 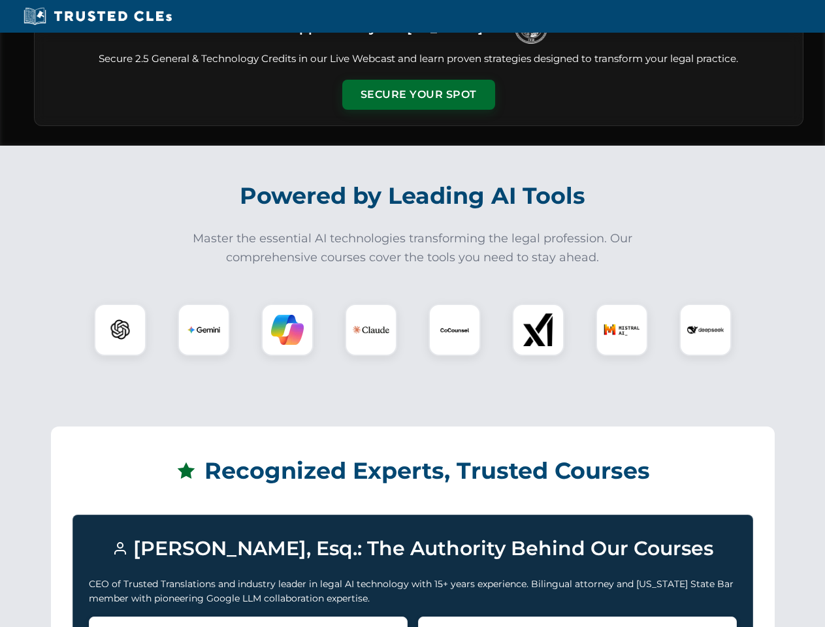 What do you see at coordinates (413, 591) in the screenshot?
I see `p: CEO of Trusted Translations and industry leader in legal AI technology with 15+ years experience....` at bounding box center [413, 591].